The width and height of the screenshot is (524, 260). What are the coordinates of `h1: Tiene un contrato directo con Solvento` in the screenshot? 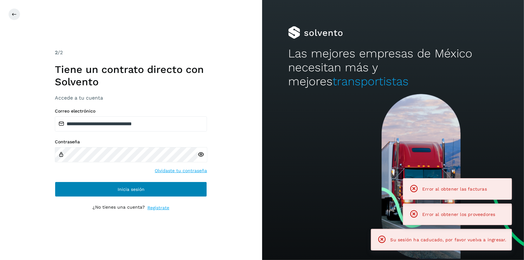 It's located at (131, 75).